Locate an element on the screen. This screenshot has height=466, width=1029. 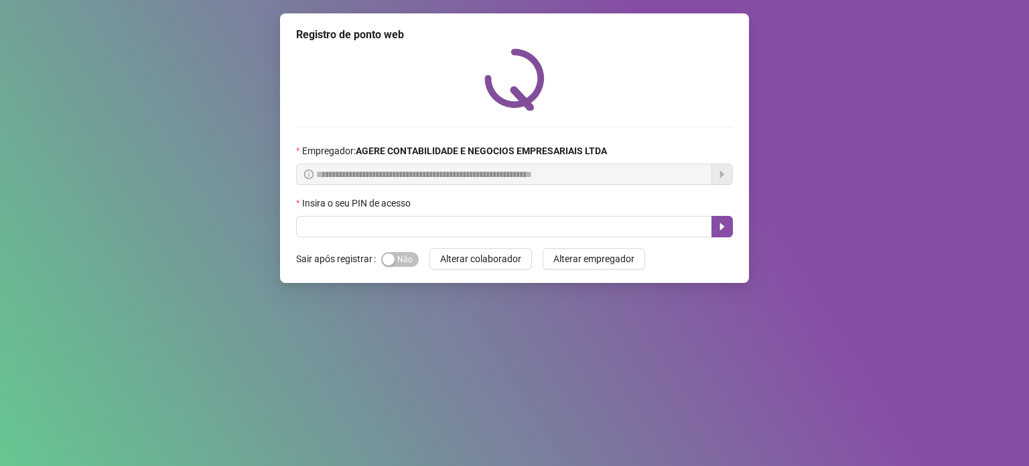
label: Sair após registrar is located at coordinates (338, 259).